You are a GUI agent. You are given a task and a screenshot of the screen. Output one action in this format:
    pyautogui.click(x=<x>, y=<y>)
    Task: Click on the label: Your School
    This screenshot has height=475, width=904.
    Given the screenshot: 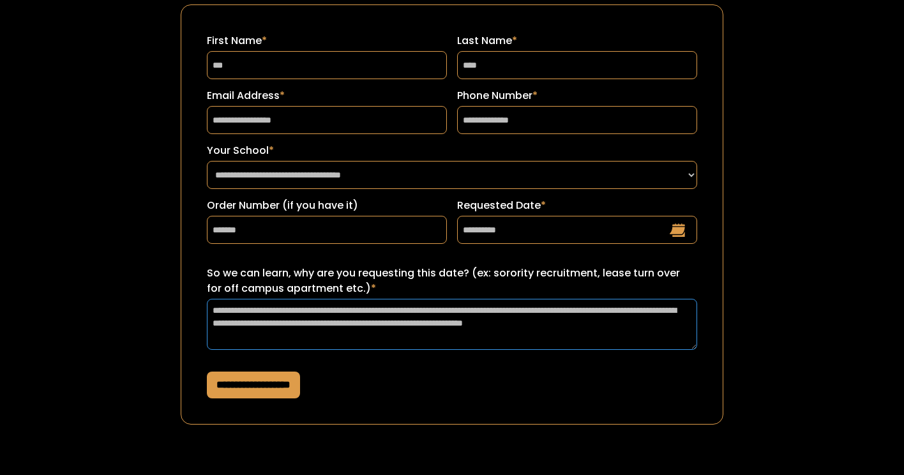 What is the action you would take?
    pyautogui.click(x=452, y=151)
    